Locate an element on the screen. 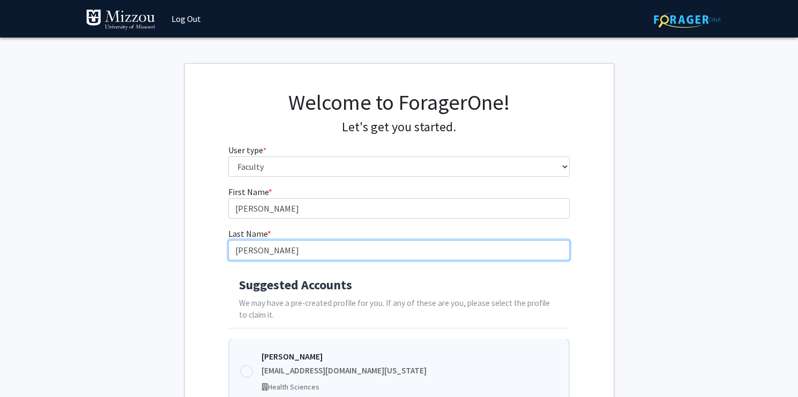 The image size is (798, 397). span: Health Sciences is located at coordinates (294, 387).